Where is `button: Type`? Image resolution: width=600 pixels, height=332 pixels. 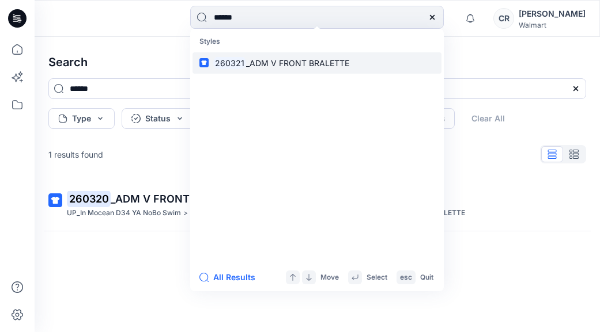 button: Type is located at coordinates (81, 119).